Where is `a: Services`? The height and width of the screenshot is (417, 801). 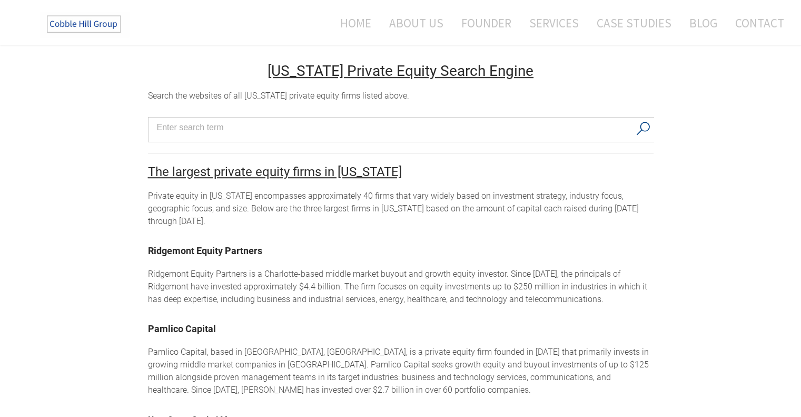 a: Services is located at coordinates (554, 23).